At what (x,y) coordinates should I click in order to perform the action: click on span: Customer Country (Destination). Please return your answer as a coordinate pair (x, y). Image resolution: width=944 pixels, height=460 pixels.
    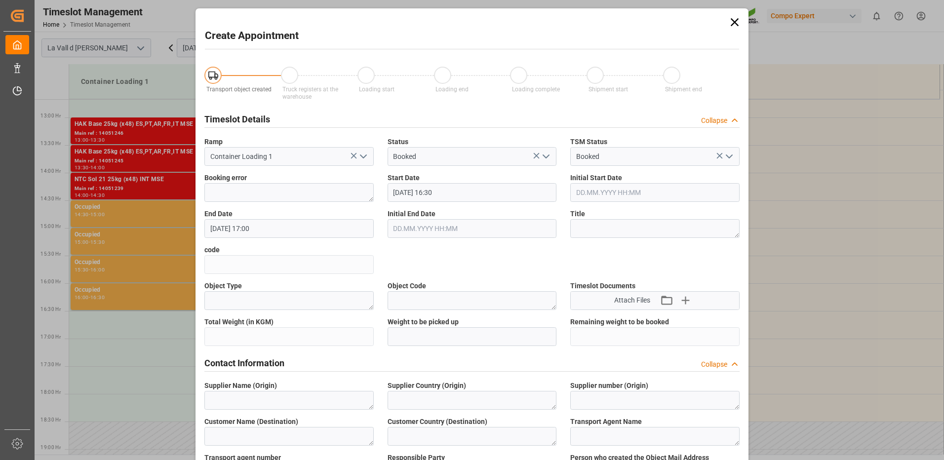
    Looking at the image, I should click on (437, 422).